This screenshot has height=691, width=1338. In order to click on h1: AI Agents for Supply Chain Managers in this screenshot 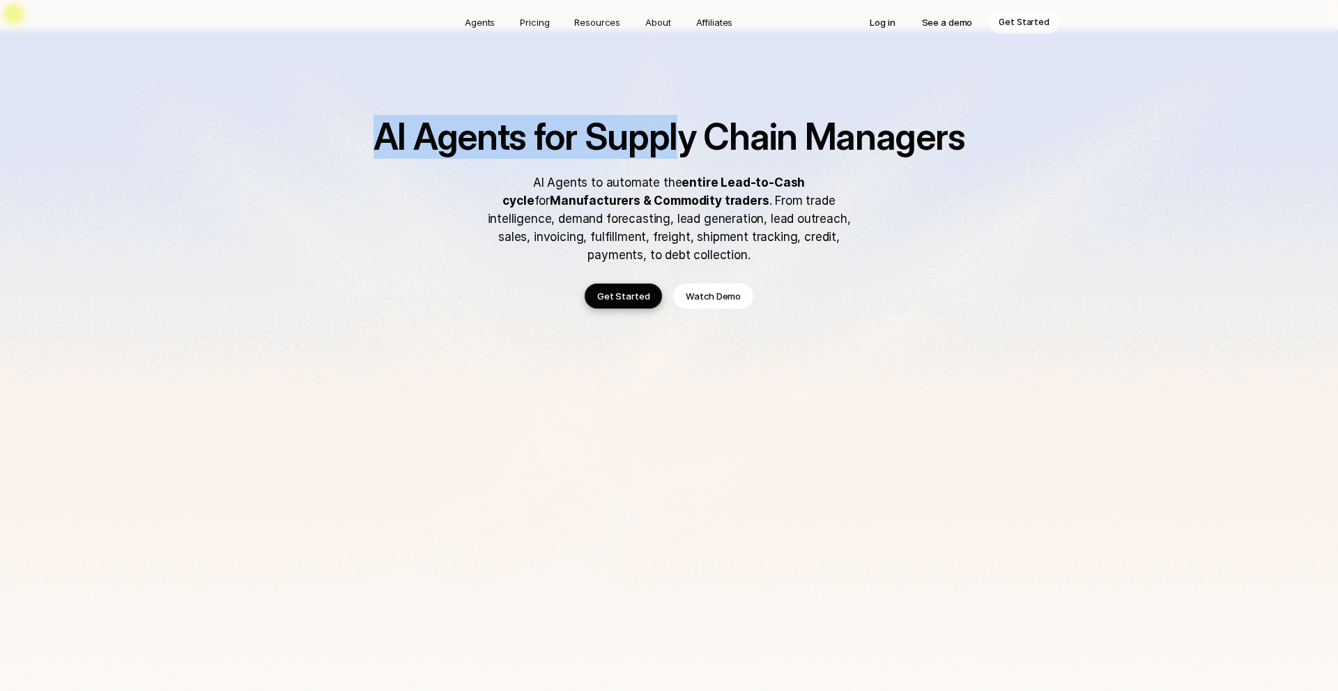, I will do `click(669, 137)`.